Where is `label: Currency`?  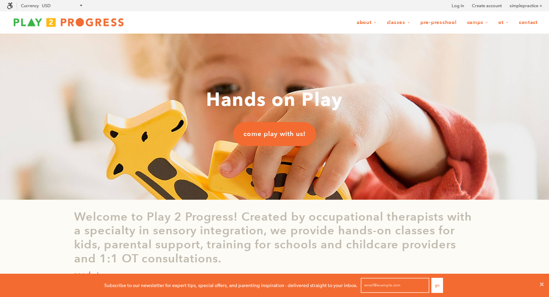 label: Currency is located at coordinates (30, 5).